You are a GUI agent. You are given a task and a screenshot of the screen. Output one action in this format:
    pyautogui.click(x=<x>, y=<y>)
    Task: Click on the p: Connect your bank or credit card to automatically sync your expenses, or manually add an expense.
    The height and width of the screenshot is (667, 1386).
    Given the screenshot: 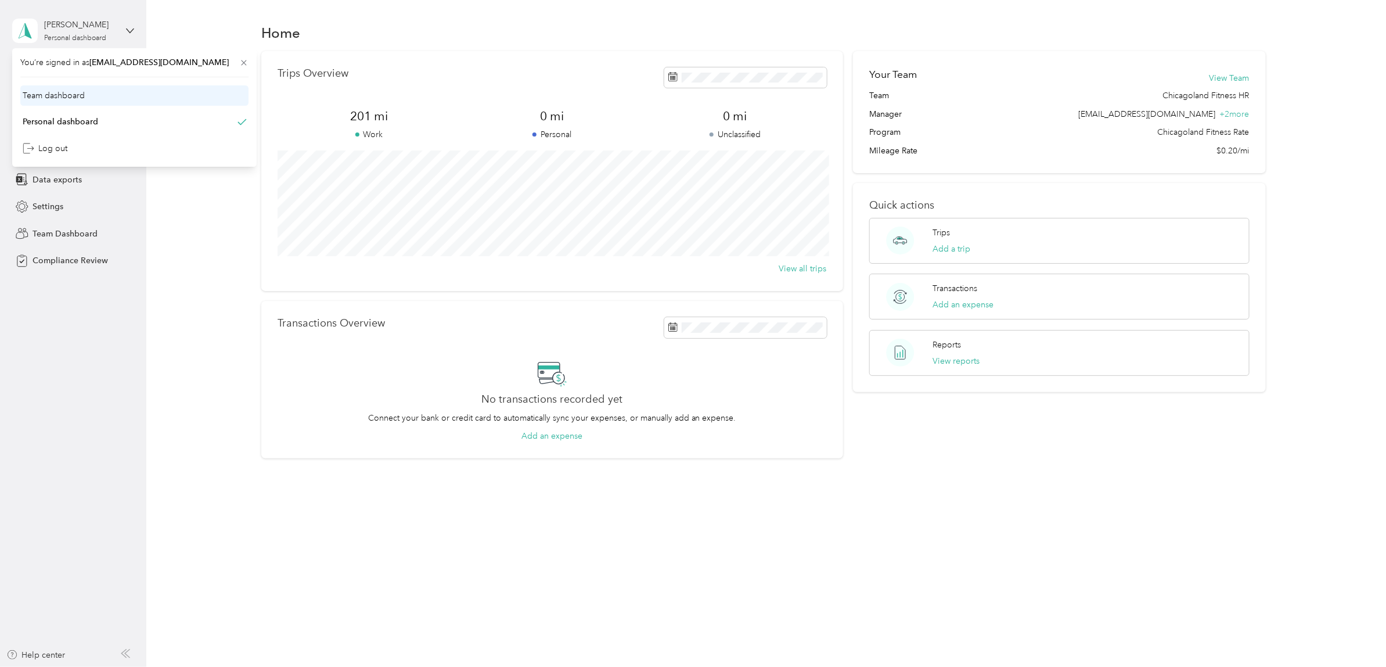 What is the action you would take?
    pyautogui.click(x=552, y=418)
    